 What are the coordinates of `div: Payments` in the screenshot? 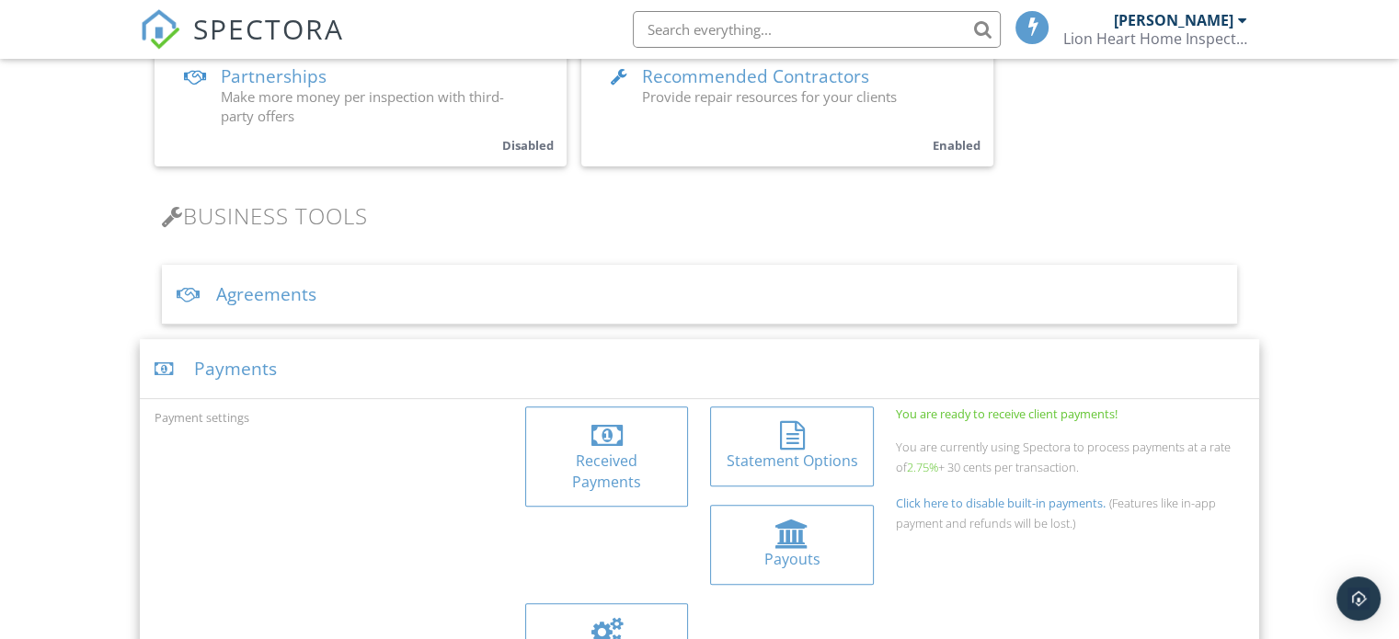 It's located at (699, 369).